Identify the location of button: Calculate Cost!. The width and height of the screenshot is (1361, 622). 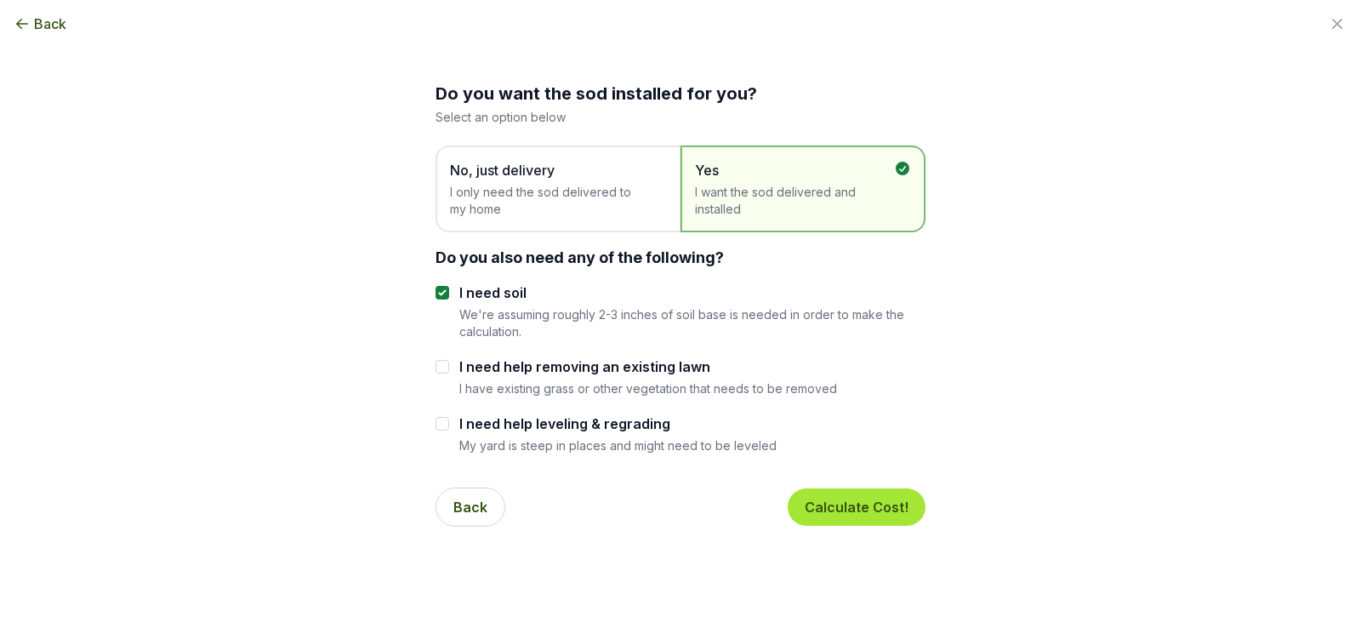
(857, 507).